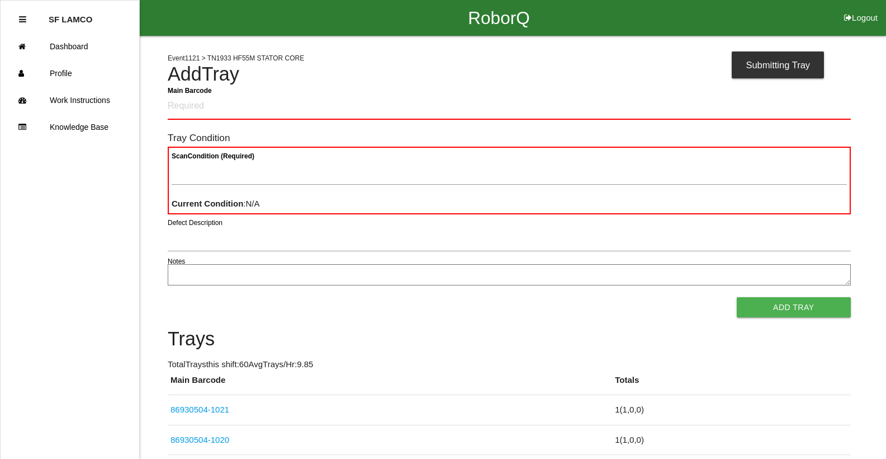 The height and width of the screenshot is (459, 886). What do you see at coordinates (190, 90) in the screenshot?
I see `b: Main Barcode` at bounding box center [190, 90].